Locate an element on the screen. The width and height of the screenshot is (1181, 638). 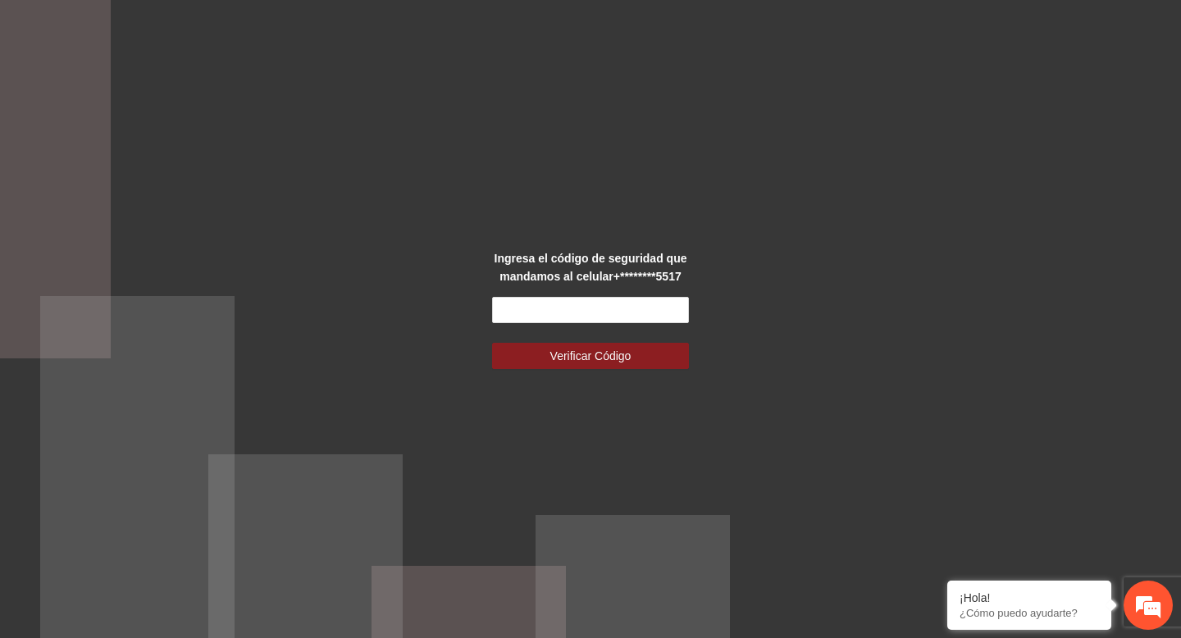
div: Minimizar ventana de chat en vivo is located at coordinates (289, 28).